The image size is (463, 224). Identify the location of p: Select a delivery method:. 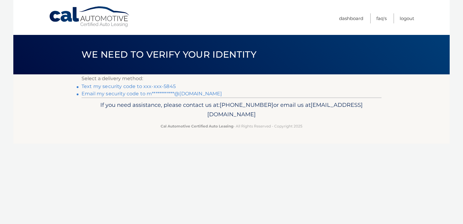
(232, 79).